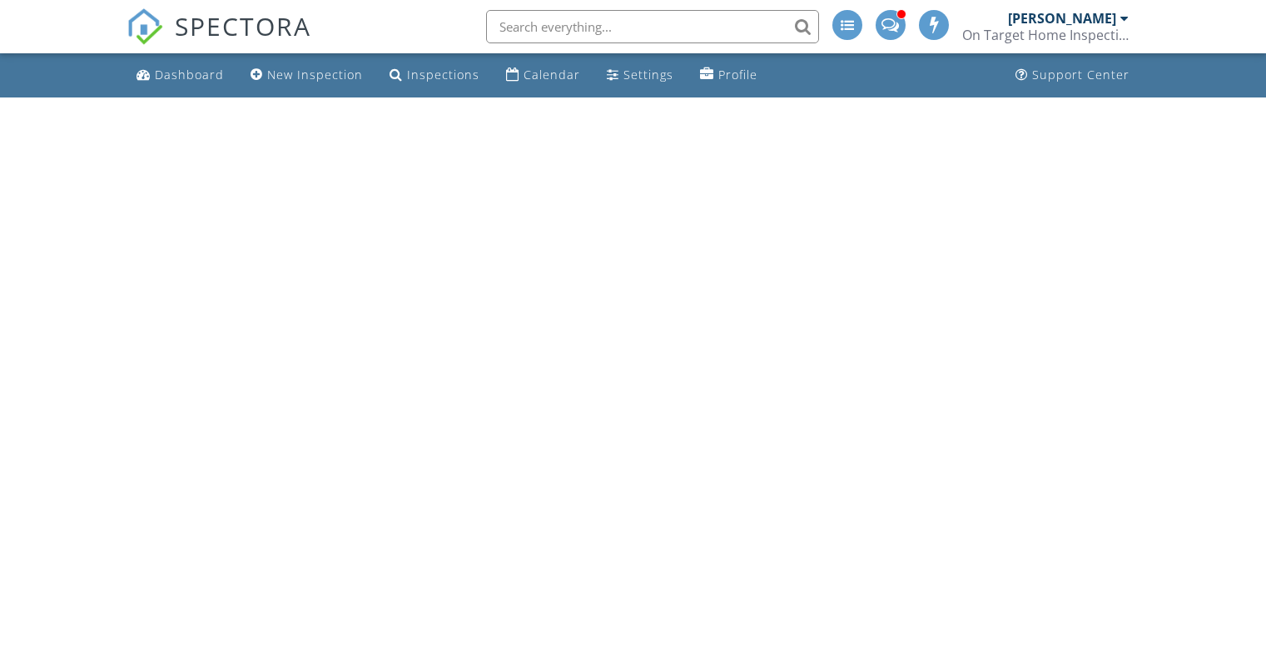 Image resolution: width=1266 pixels, height=659 pixels. I want to click on img: The Best Home Inspection Software - Spectora, so click(145, 27).